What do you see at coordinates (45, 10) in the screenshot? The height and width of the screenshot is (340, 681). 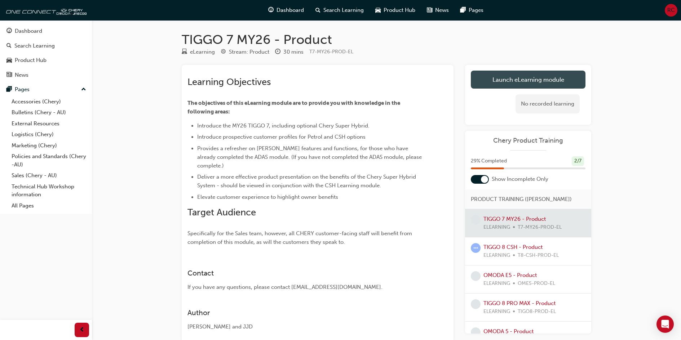 I see `a: oneconnect` at bounding box center [45, 10].